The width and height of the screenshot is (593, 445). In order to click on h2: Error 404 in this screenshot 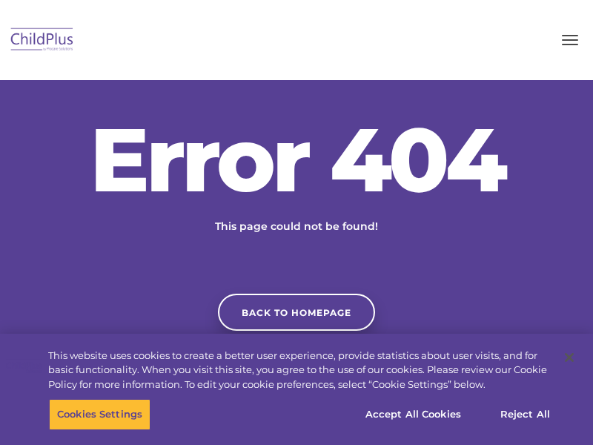, I will do `click(297, 159)`.